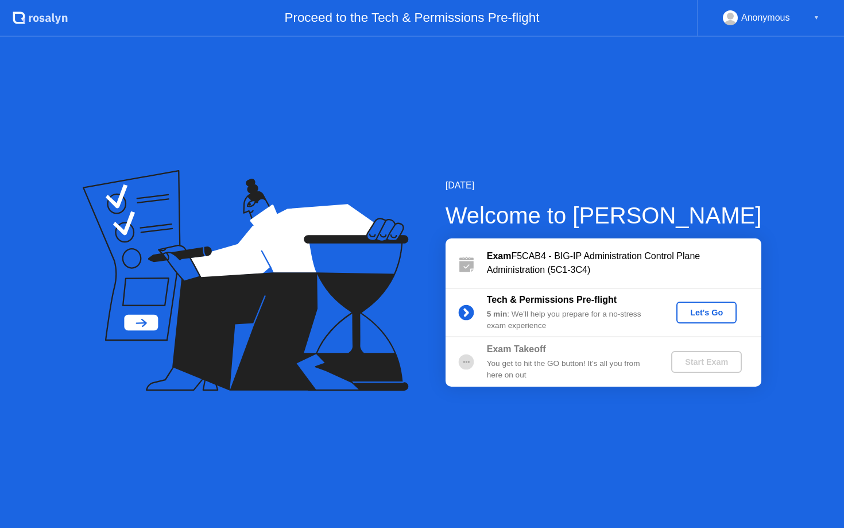 The width and height of the screenshot is (844, 528). What do you see at coordinates (516, 349) in the screenshot?
I see `b: Exam Takeoff` at bounding box center [516, 349].